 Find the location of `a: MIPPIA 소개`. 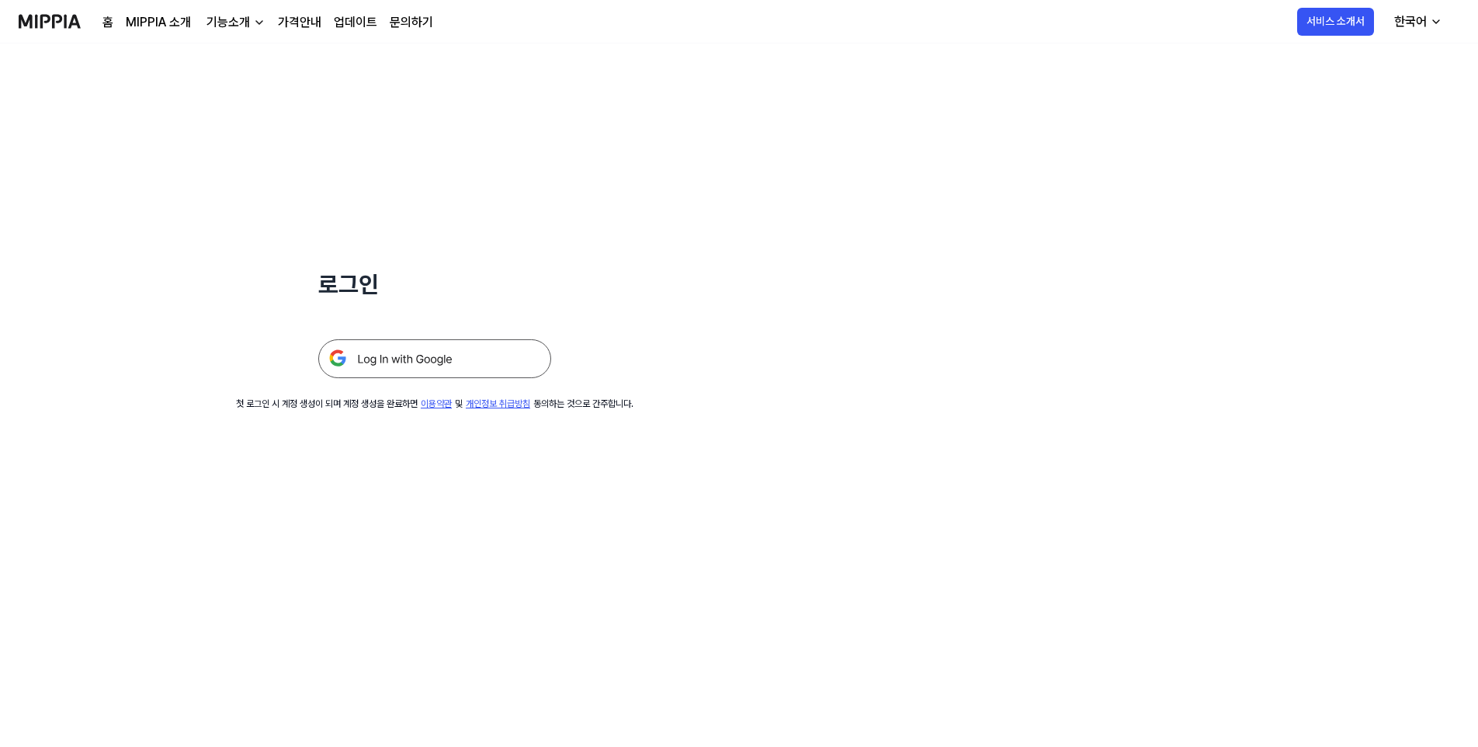

a: MIPPIA 소개 is located at coordinates (158, 23).